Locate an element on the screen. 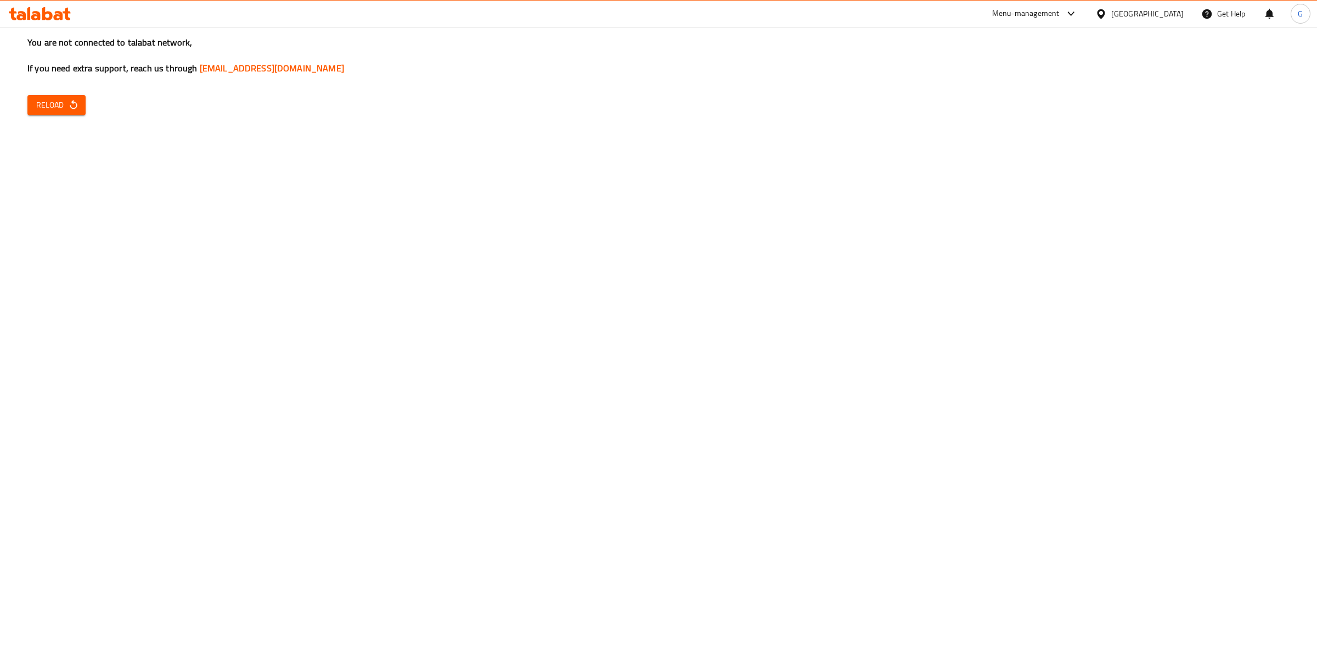 The width and height of the screenshot is (1317, 650). span: G is located at coordinates (1300, 14).